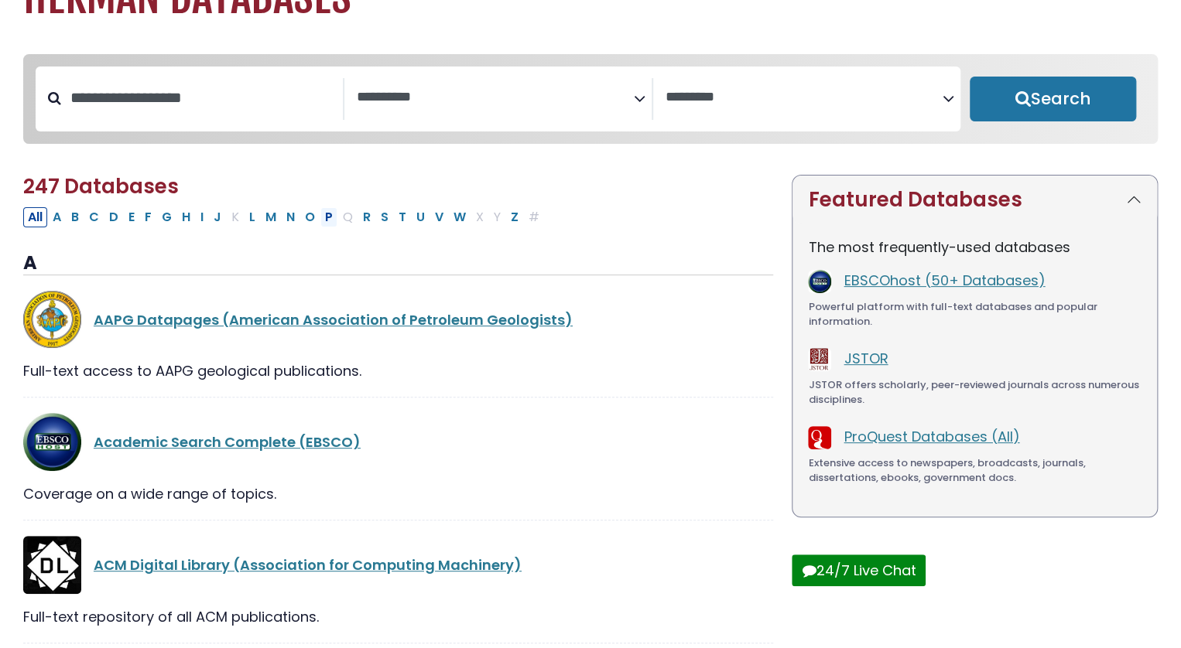 Image resolution: width=1181 pixels, height=648 pixels. I want to click on a: Academic Search Complete (EBSCO), so click(227, 442).